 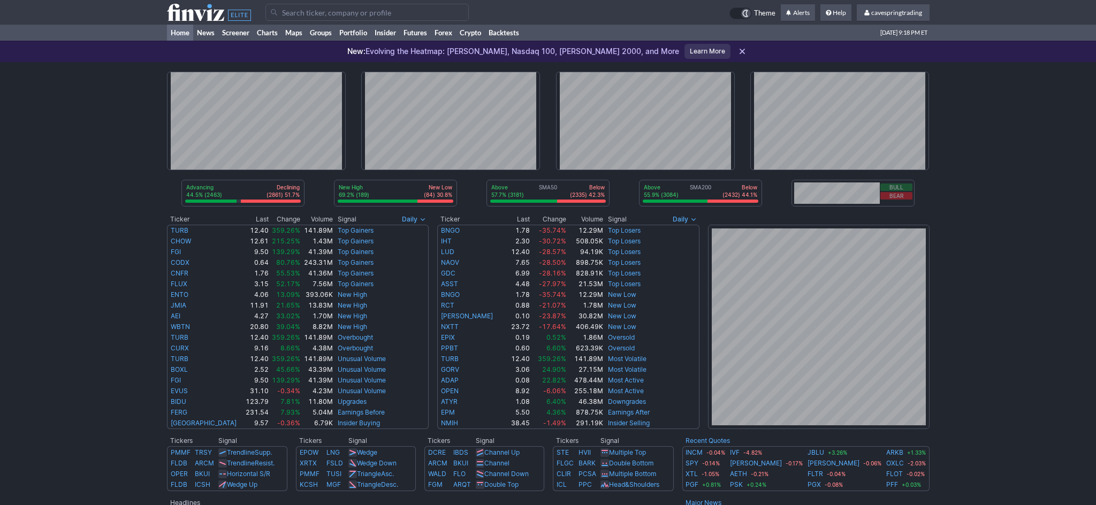 What do you see at coordinates (317, 348) in the screenshot?
I see `td: 4.38M` at bounding box center [317, 348].